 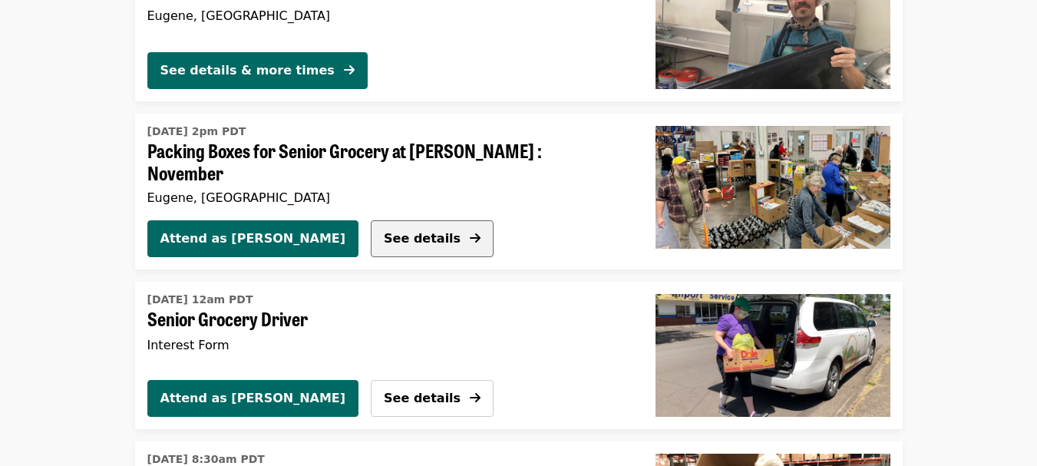 What do you see at coordinates (773, 191) in the screenshot?
I see `a: Packing Boxes for Senior Grocery at Bailey Hill : November` at bounding box center [773, 191].